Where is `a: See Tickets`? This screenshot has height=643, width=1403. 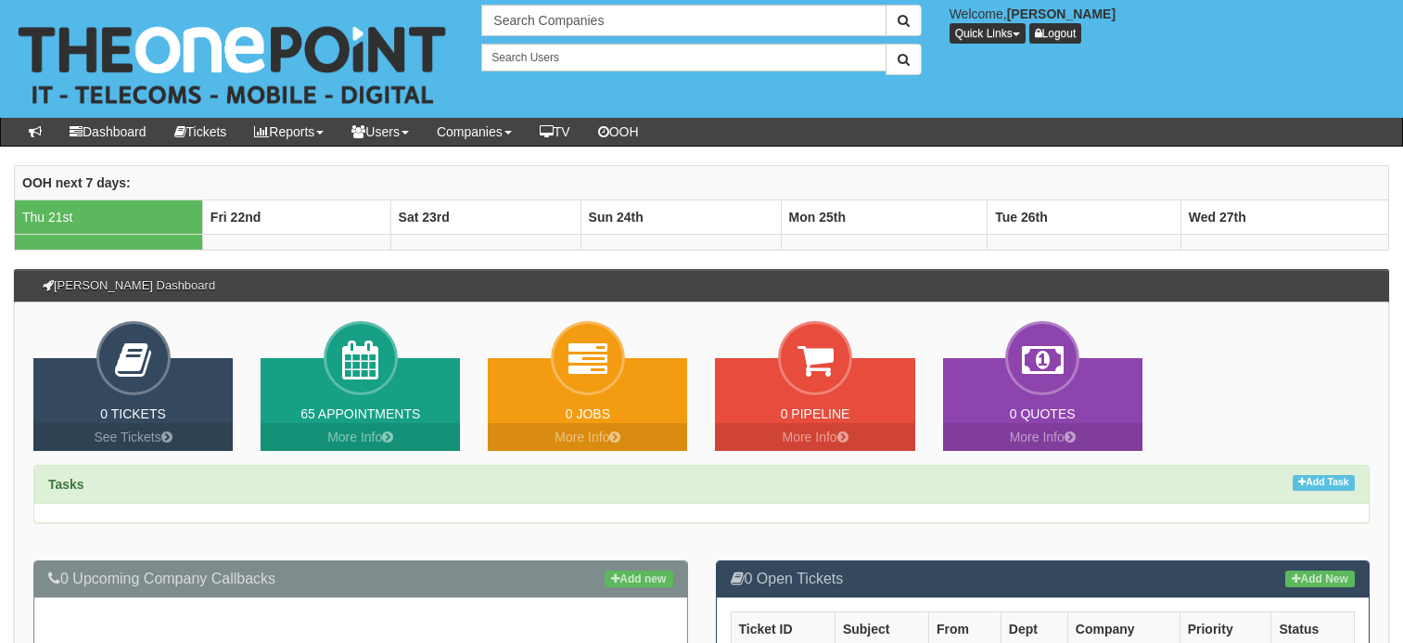
a: See Tickets is located at coordinates (133, 437).